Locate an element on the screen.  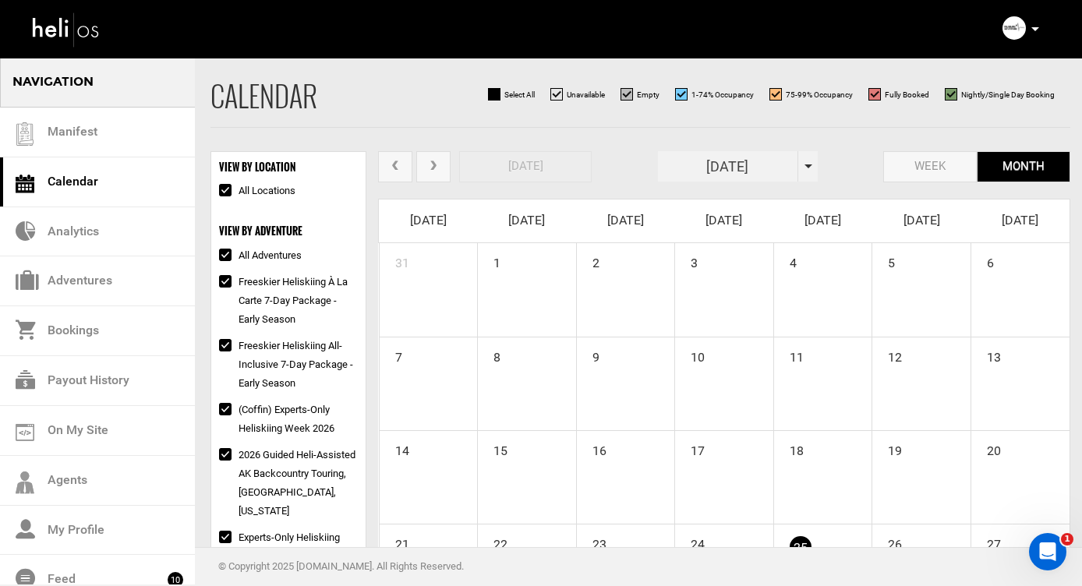
span: 23 is located at coordinates (593, 540).